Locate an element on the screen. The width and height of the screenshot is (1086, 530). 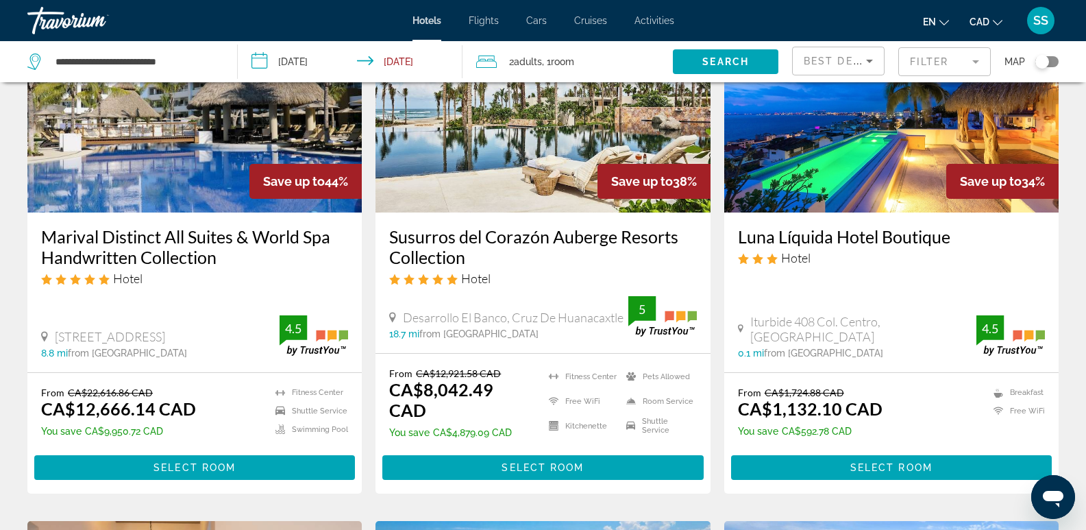
span: Best Deals is located at coordinates (839, 61).